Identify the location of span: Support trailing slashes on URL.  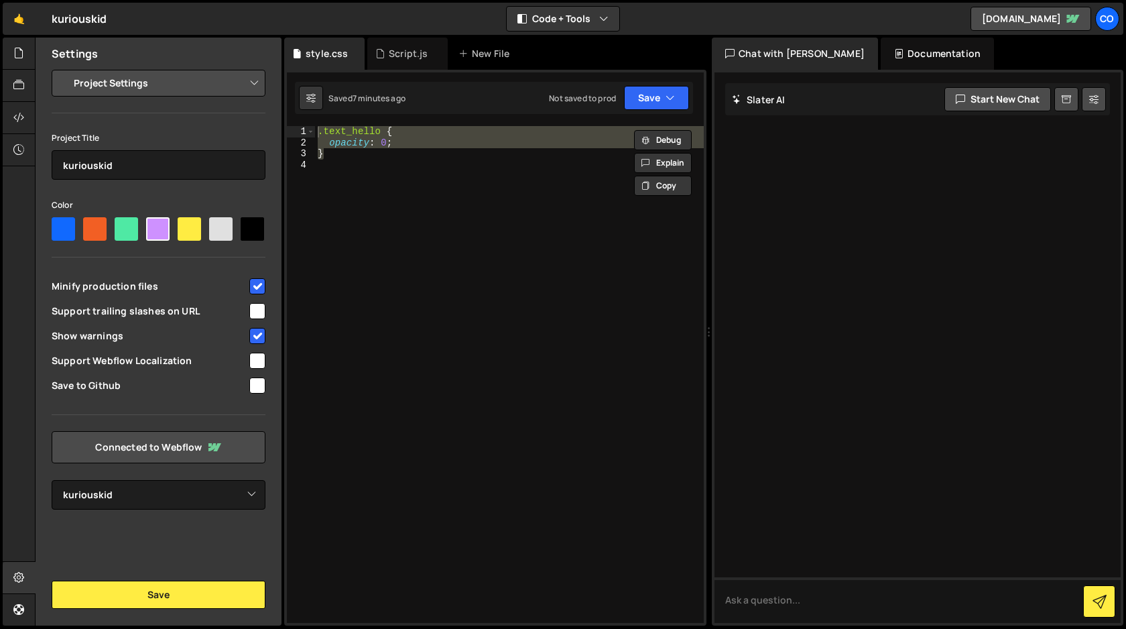
(149, 311).